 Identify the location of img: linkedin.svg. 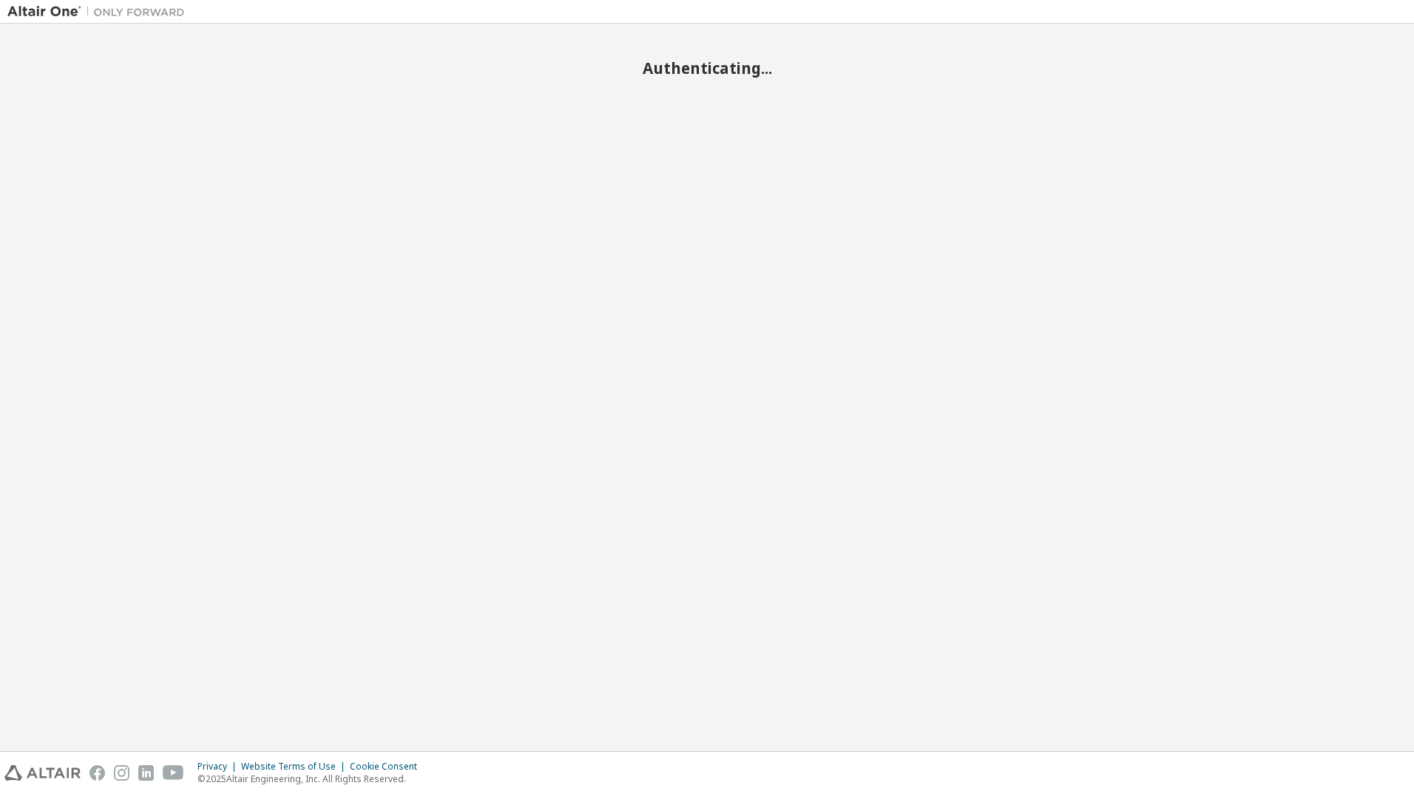
(146, 773).